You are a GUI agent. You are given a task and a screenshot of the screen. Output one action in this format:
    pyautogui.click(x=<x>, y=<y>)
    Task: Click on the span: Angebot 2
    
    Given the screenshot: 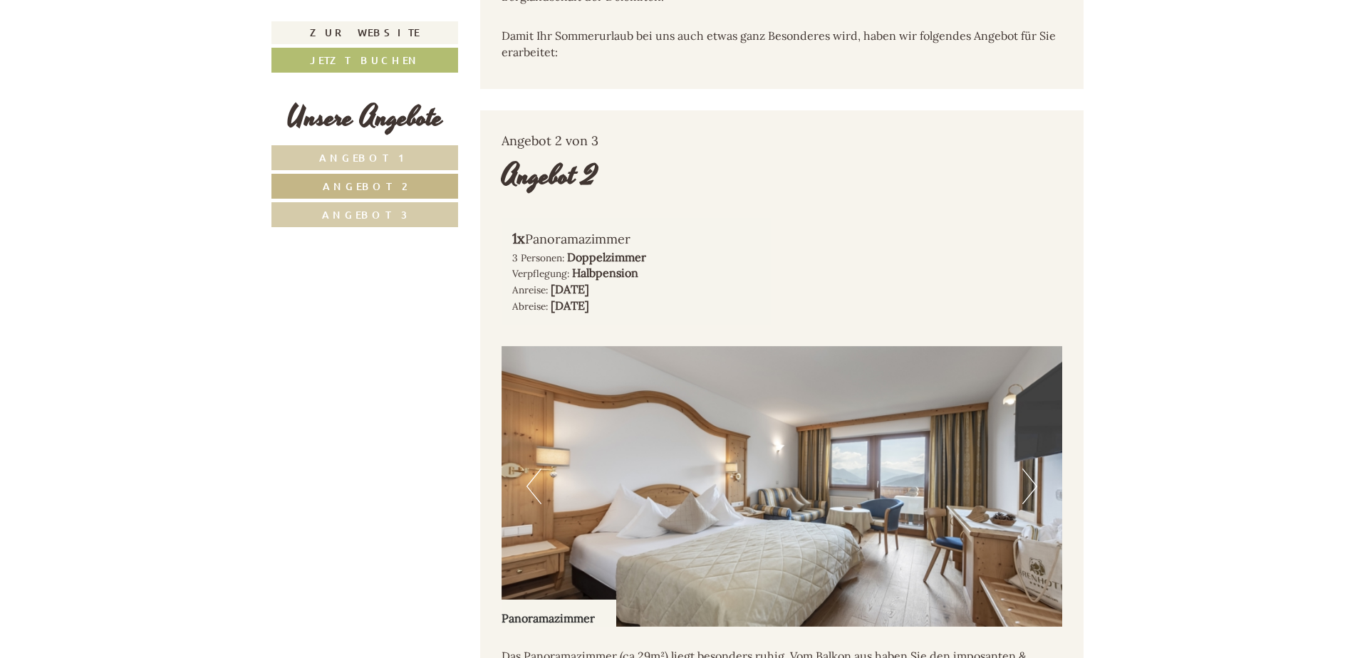 What is the action you would take?
    pyautogui.click(x=365, y=186)
    